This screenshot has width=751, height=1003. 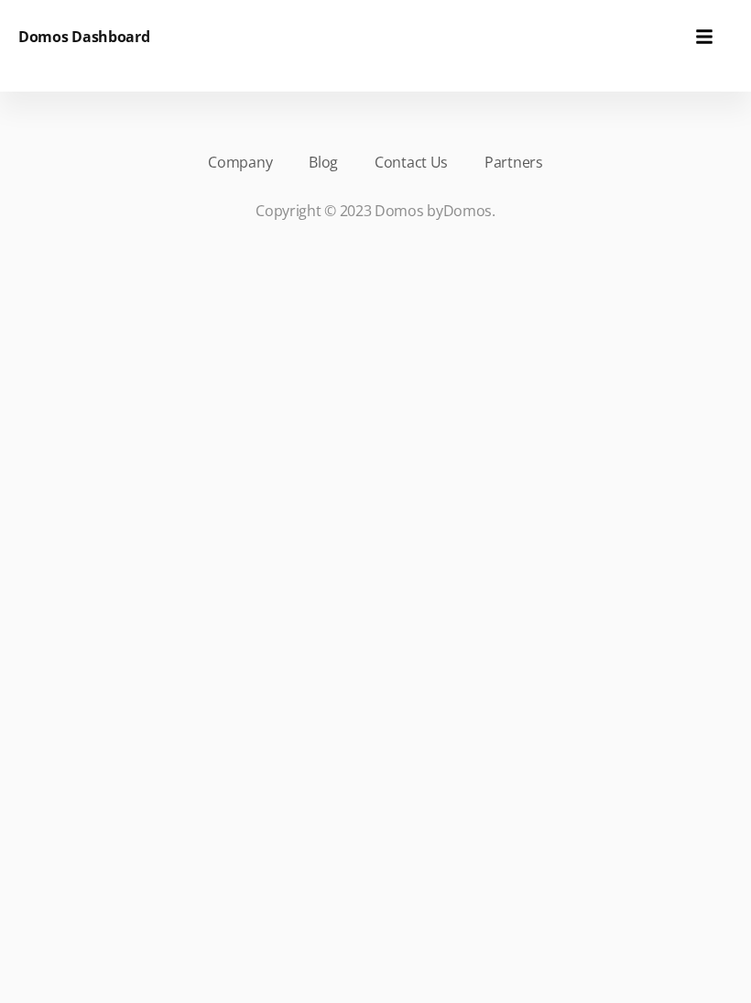 What do you see at coordinates (468, 211) in the screenshot?
I see `a: Domos` at bounding box center [468, 211].